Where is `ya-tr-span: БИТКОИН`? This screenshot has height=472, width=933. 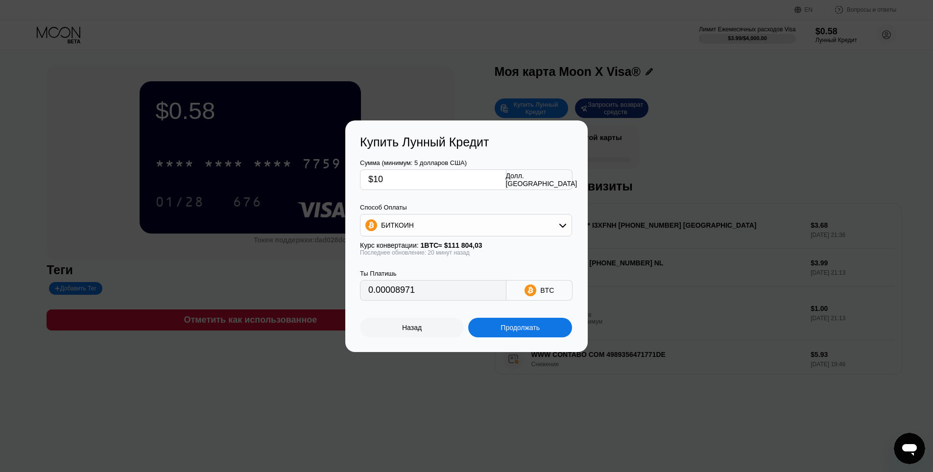 ya-tr-span: БИТКОИН is located at coordinates (397, 225).